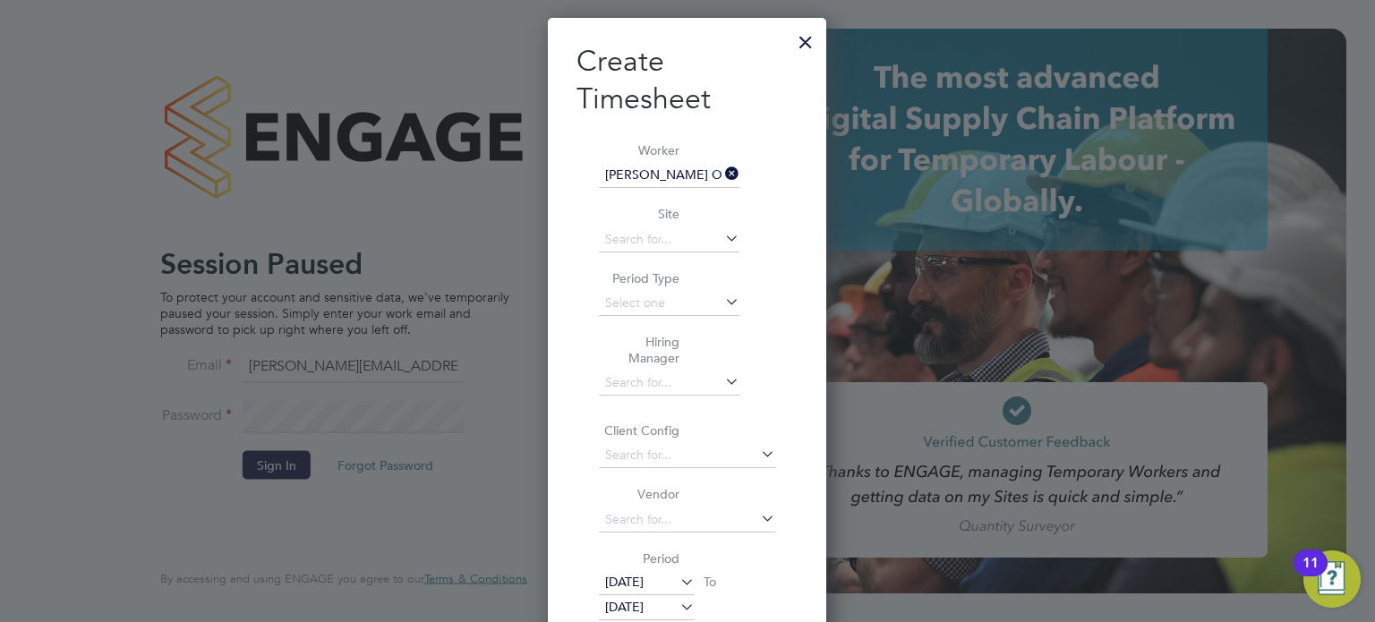 This screenshot has width=1375, height=622. Describe the element at coordinates (710, 582) in the screenshot. I see `span: To` at that location.